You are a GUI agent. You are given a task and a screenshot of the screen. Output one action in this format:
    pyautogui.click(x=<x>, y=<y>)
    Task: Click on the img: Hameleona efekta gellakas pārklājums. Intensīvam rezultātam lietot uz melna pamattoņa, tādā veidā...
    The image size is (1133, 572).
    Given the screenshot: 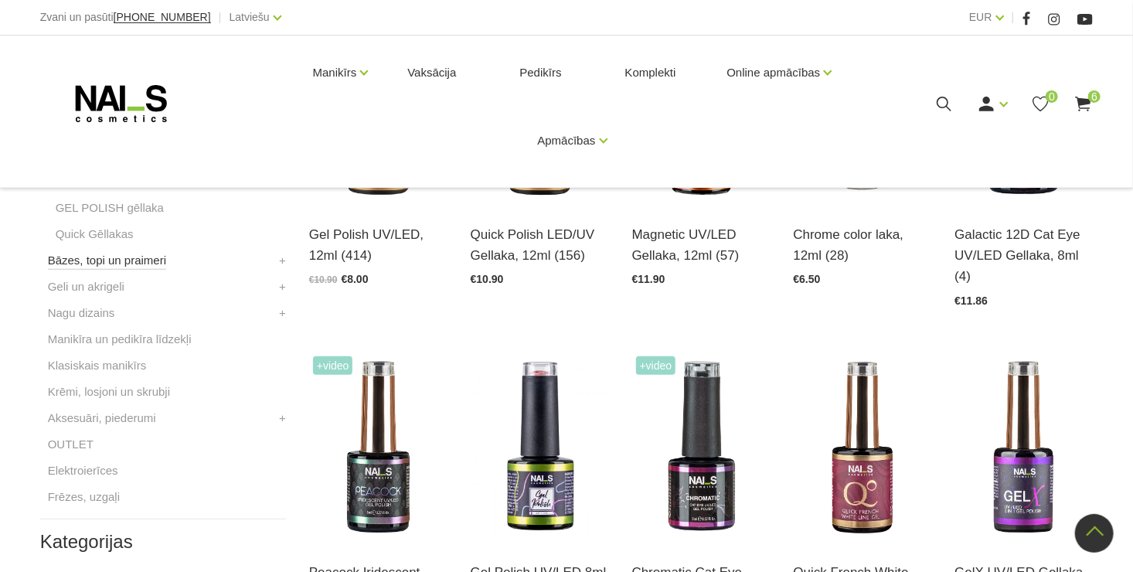 What is the action you would take?
    pyautogui.click(x=378, y=447)
    